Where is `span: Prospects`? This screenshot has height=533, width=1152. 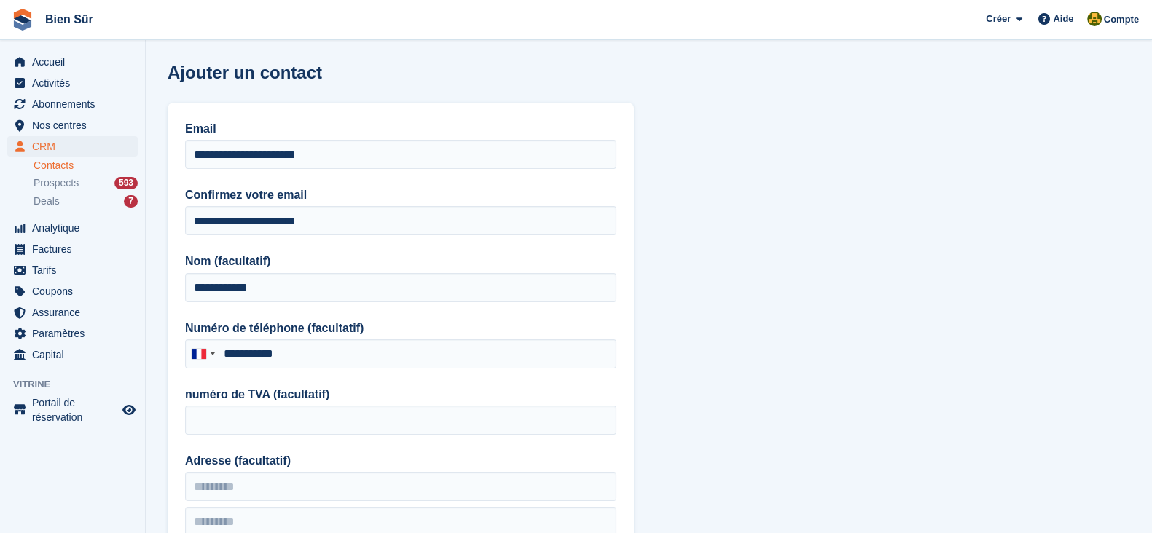 span: Prospects is located at coordinates (56, 183).